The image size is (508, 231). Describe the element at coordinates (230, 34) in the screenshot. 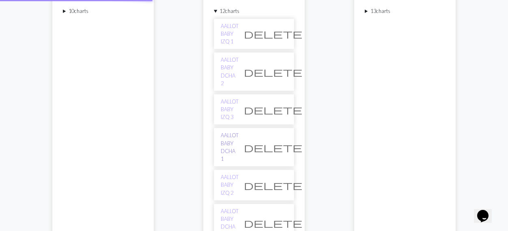

I see `a: AALLOT BABY IZQ 1` at that location.